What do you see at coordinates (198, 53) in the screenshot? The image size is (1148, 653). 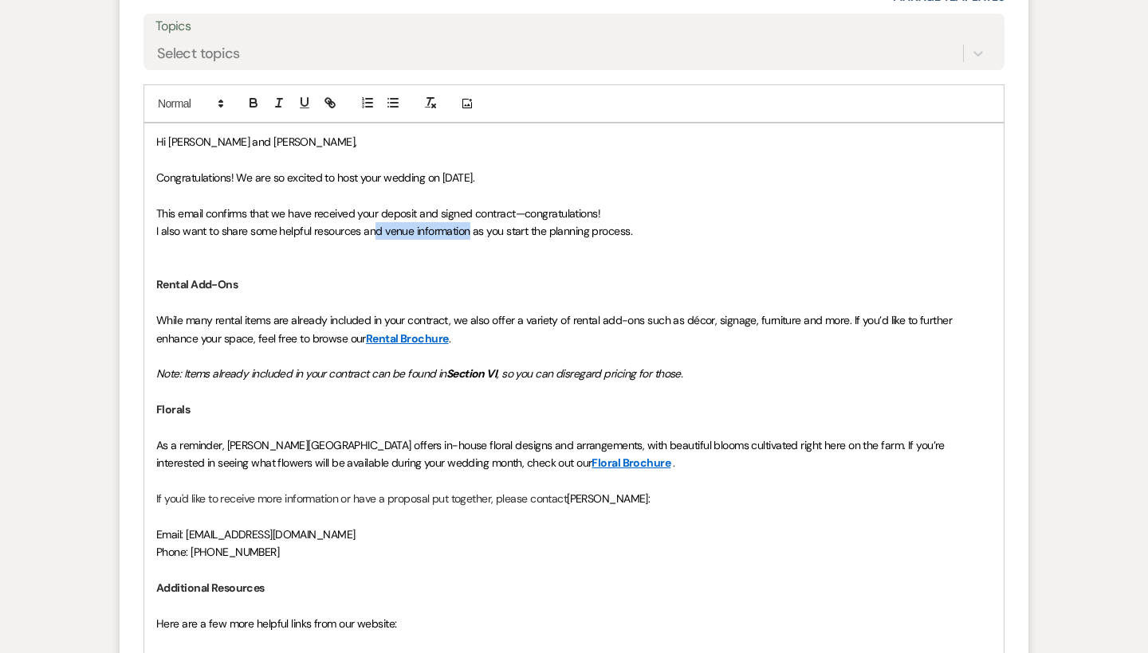 I see `div: Select topics` at bounding box center [198, 53].